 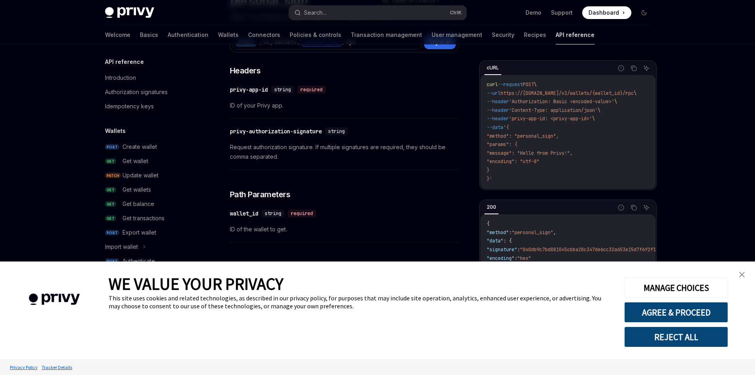 I want to click on span: --data, so click(x=495, y=127).